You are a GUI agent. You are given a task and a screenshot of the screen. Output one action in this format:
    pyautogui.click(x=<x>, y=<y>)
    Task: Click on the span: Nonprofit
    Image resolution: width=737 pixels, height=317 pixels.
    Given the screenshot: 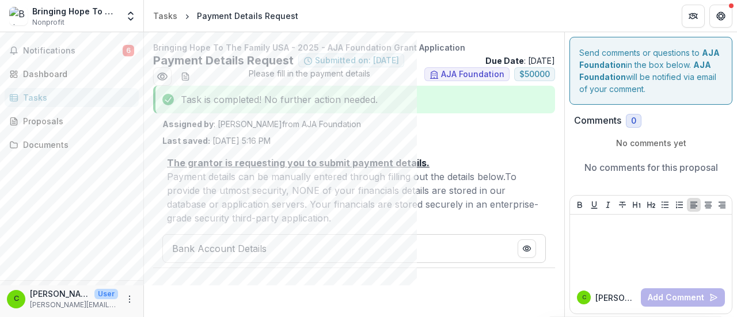 What is the action you would take?
    pyautogui.click(x=48, y=22)
    